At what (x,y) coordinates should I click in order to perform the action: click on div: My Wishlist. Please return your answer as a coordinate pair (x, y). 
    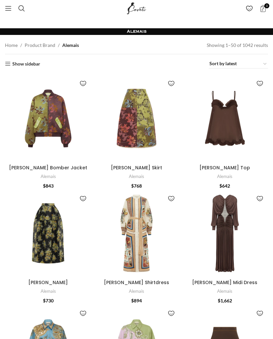
    Looking at the image, I should click on (249, 8).